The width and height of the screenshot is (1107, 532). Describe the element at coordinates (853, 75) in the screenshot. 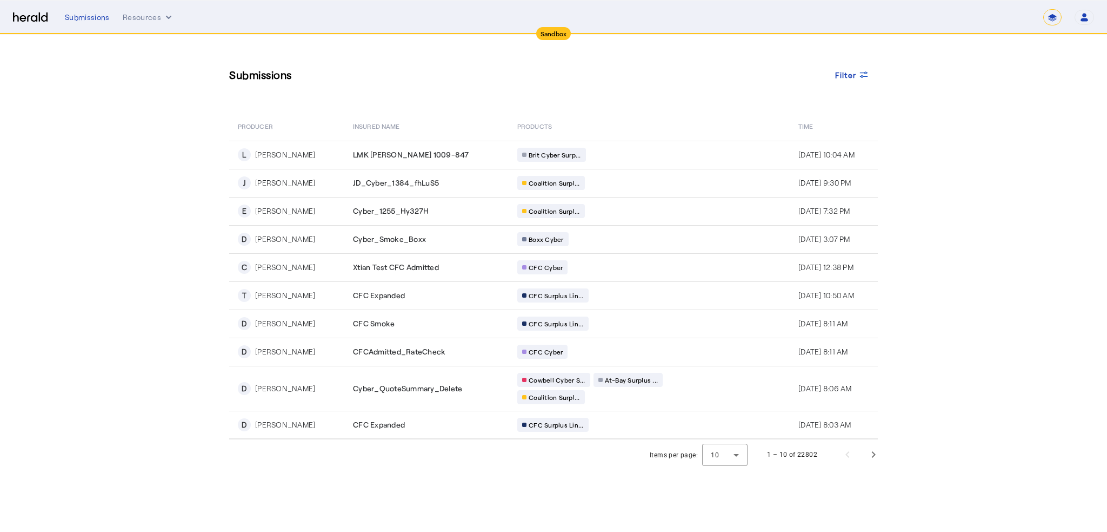

I see `button: Filter` at that location.